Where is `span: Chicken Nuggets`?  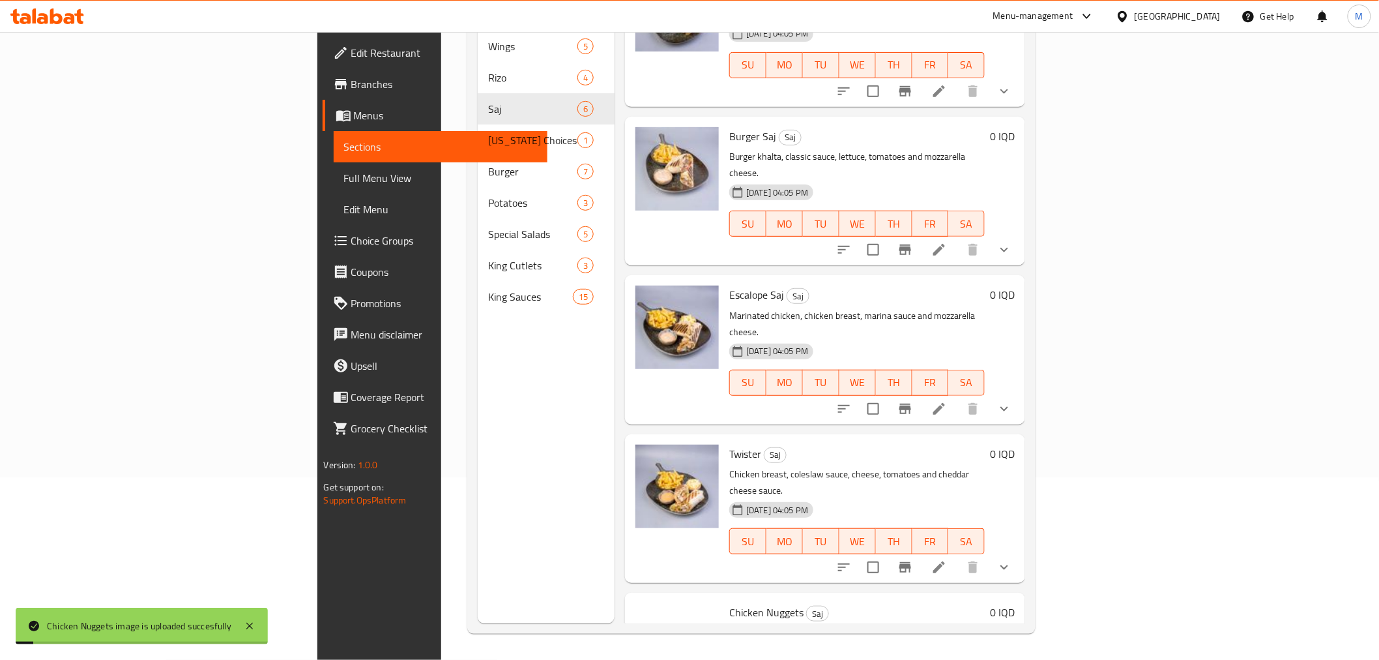
span: Chicken Nuggets is located at coordinates (766, 612).